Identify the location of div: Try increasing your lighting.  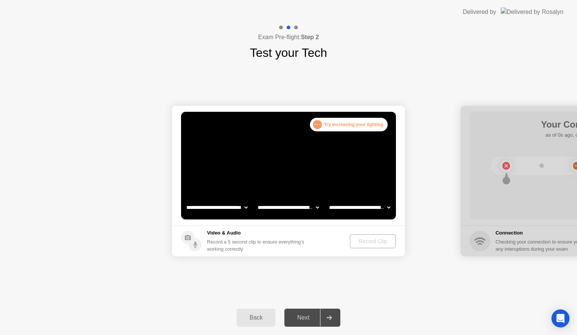
(349, 124).